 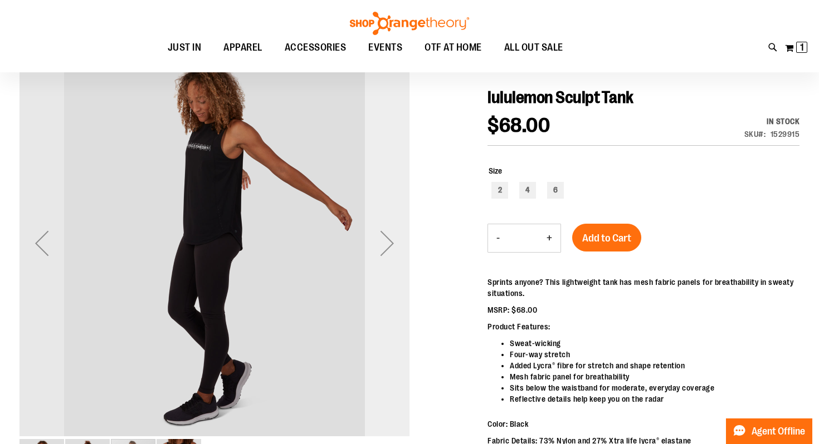 I want to click on span: JUST IN, so click(x=184, y=47).